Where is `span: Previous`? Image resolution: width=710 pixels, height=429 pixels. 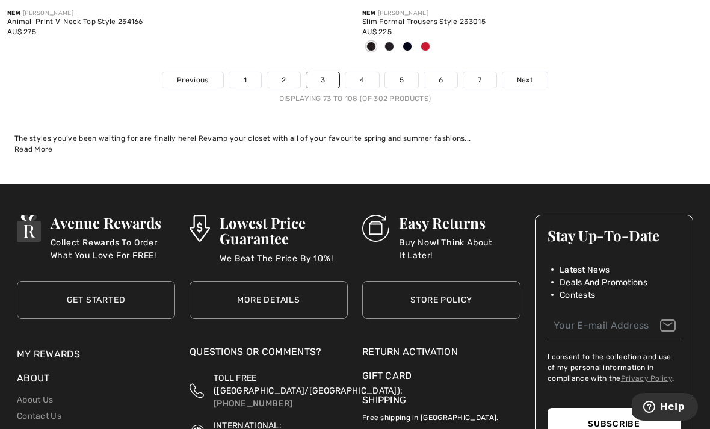 span: Previous is located at coordinates (193, 80).